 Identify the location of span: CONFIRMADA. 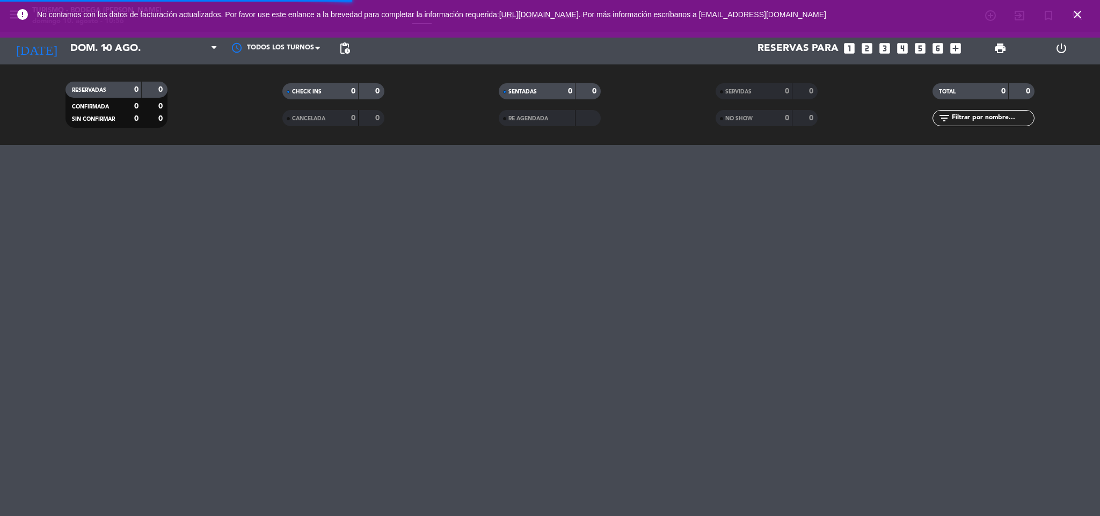
(90, 107).